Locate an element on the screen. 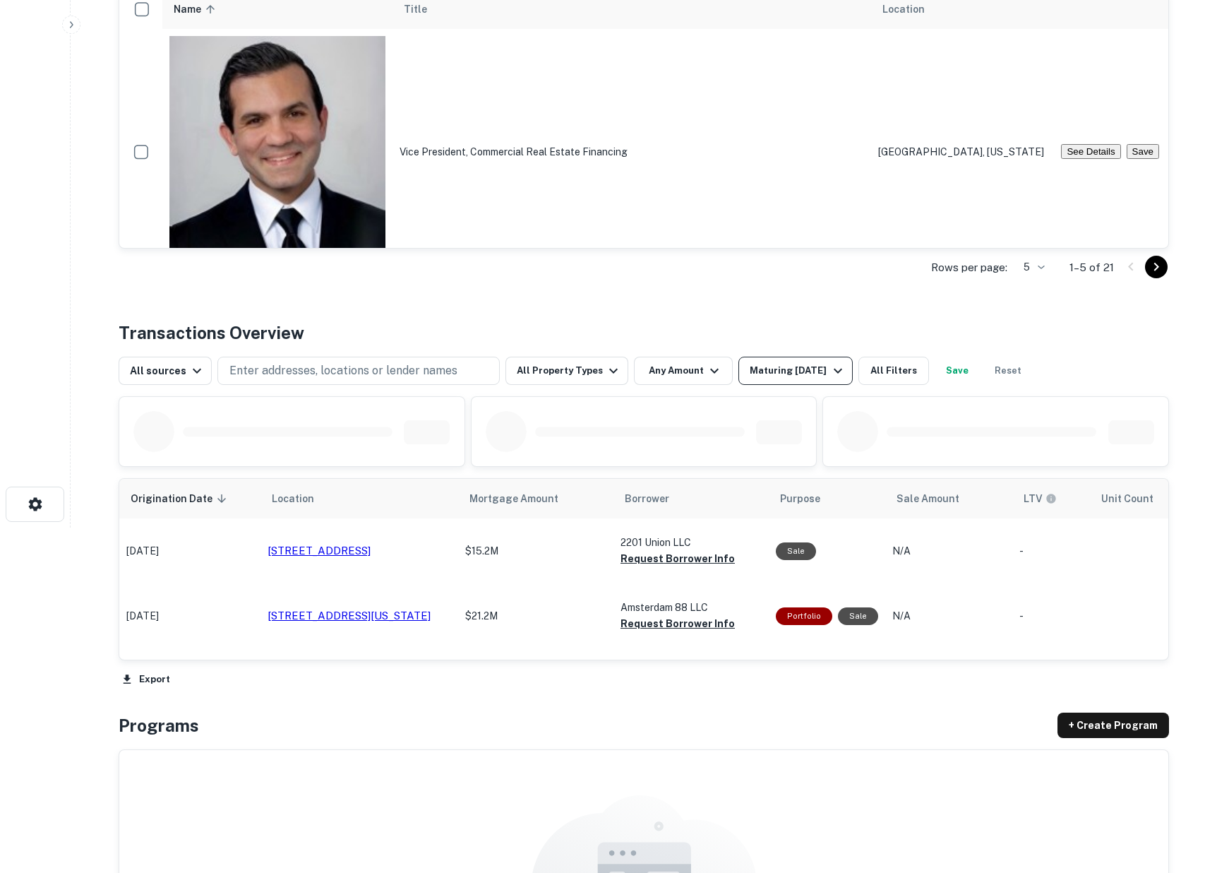 Image resolution: width=1217 pixels, height=873 pixels. p: 2201 Union LLC is located at coordinates (691, 542).